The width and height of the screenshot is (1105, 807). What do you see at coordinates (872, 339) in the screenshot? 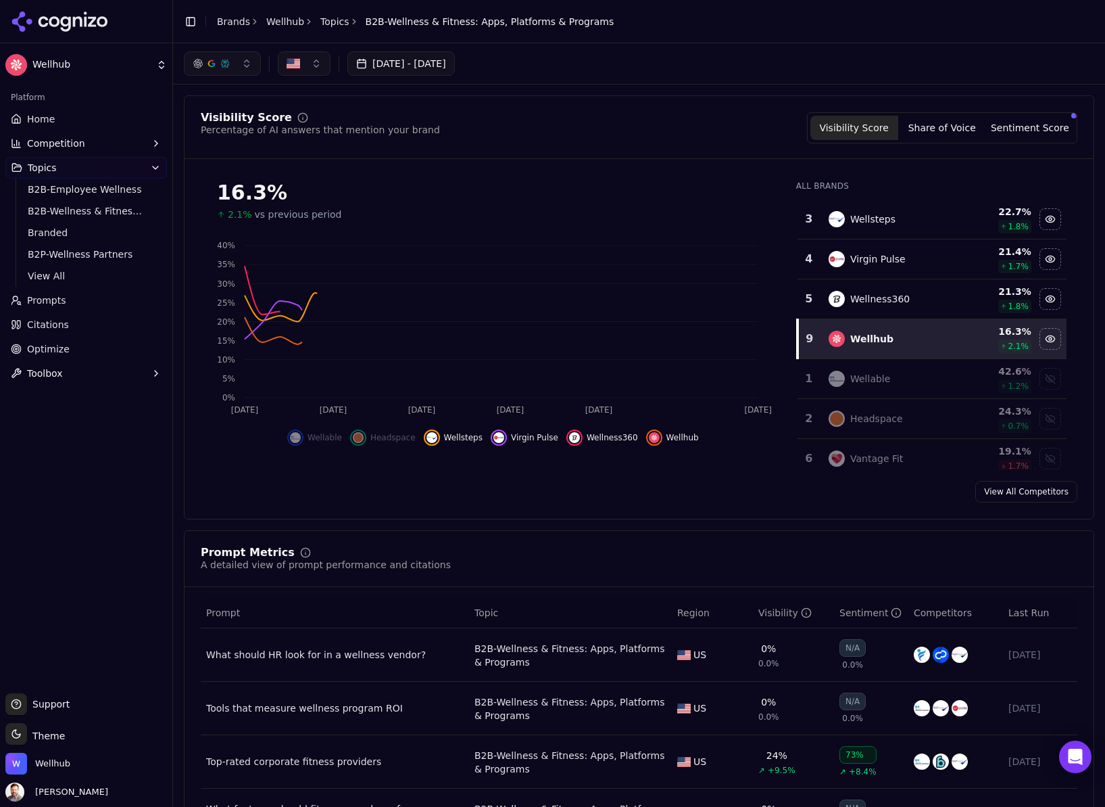
I see `div: Wellhub` at bounding box center [872, 339].